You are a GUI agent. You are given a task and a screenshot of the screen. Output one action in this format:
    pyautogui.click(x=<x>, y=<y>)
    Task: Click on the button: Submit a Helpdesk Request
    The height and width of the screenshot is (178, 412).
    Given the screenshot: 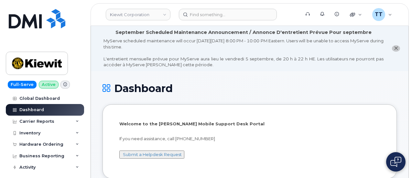 What is the action you would take?
    pyautogui.click(x=152, y=155)
    